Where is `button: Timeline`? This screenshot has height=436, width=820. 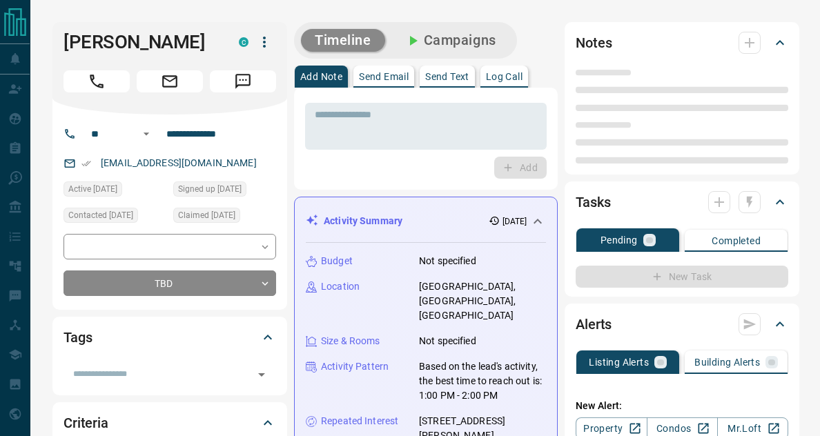 button: Timeline is located at coordinates (343, 40).